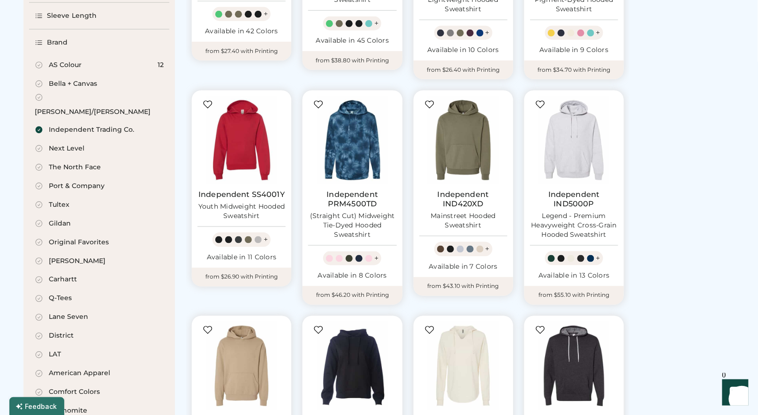 The image size is (758, 415). I want to click on a: Independent SS4001Y, so click(241, 195).